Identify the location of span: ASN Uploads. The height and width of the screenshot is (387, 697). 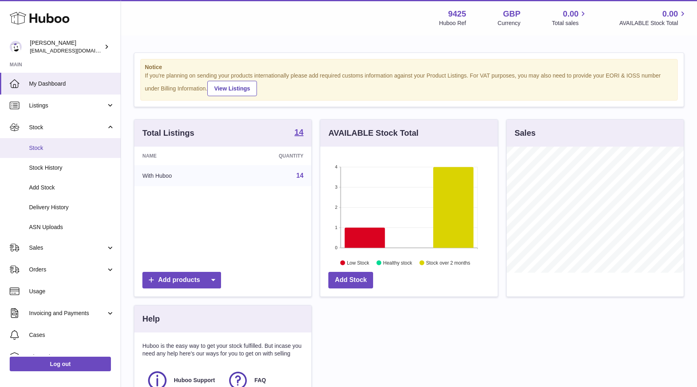
(72, 227).